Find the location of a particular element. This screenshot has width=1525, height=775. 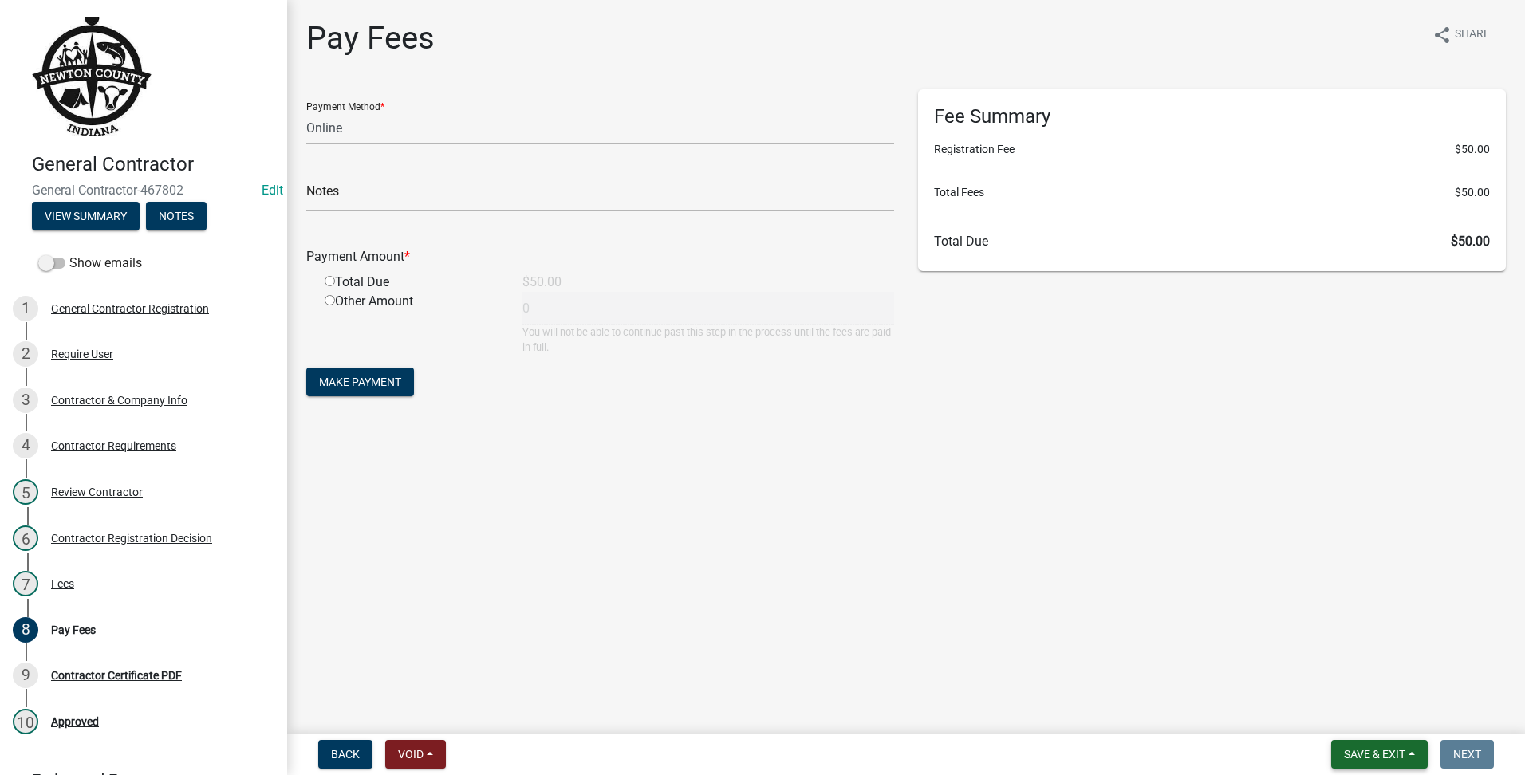

span: Make Payment is located at coordinates (360, 382).